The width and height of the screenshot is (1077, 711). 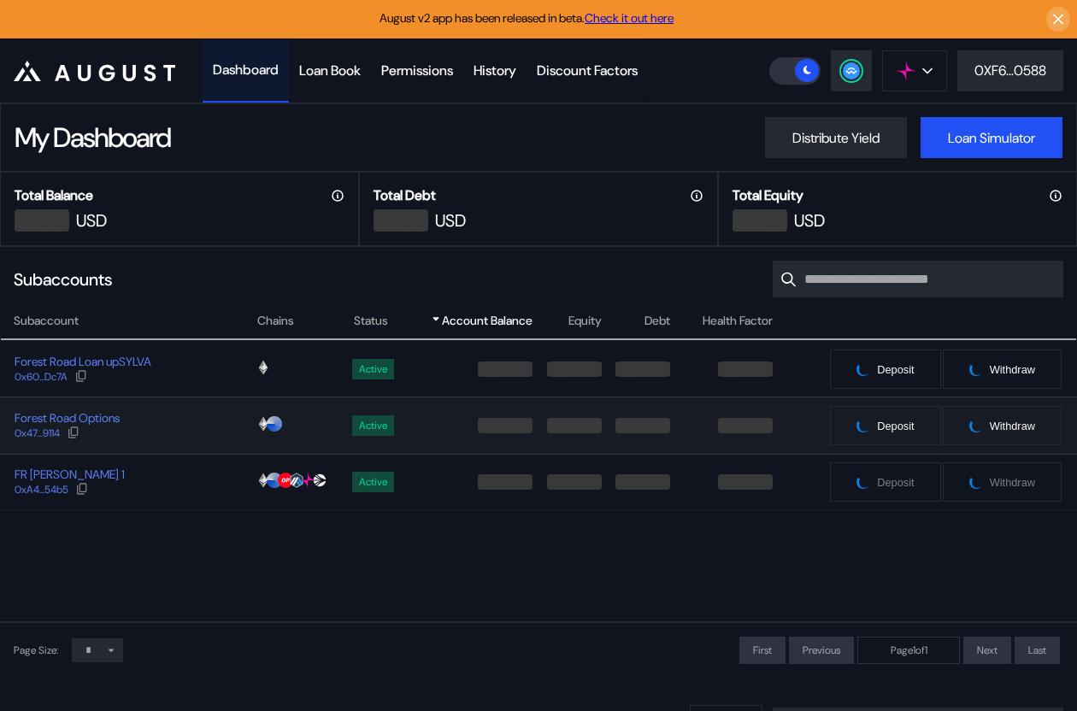 What do you see at coordinates (92, 138) in the screenshot?
I see `div: My Dashboard` at bounding box center [92, 138].